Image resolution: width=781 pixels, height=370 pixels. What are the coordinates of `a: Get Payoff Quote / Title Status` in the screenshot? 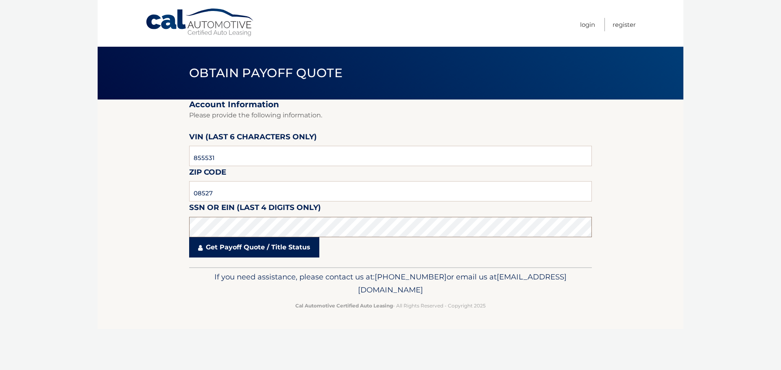 It's located at (254, 248).